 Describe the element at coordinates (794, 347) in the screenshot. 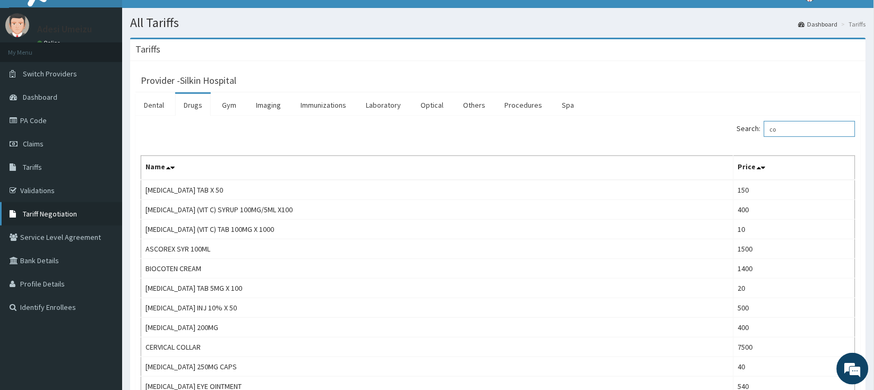

I see `td: 7500` at that location.